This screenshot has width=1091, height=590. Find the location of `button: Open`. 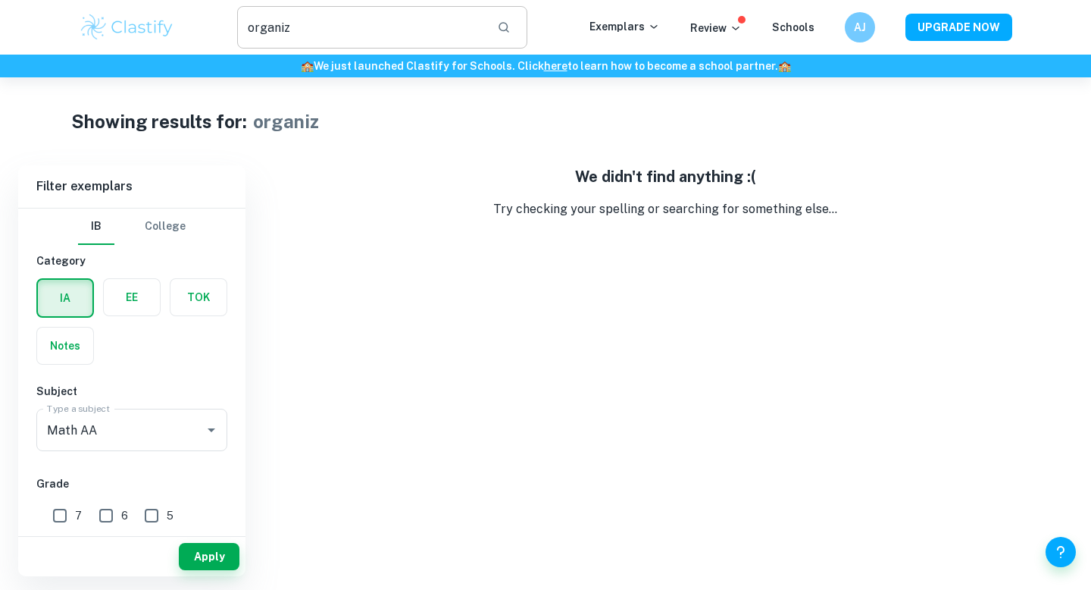

button: Open is located at coordinates (211, 430).